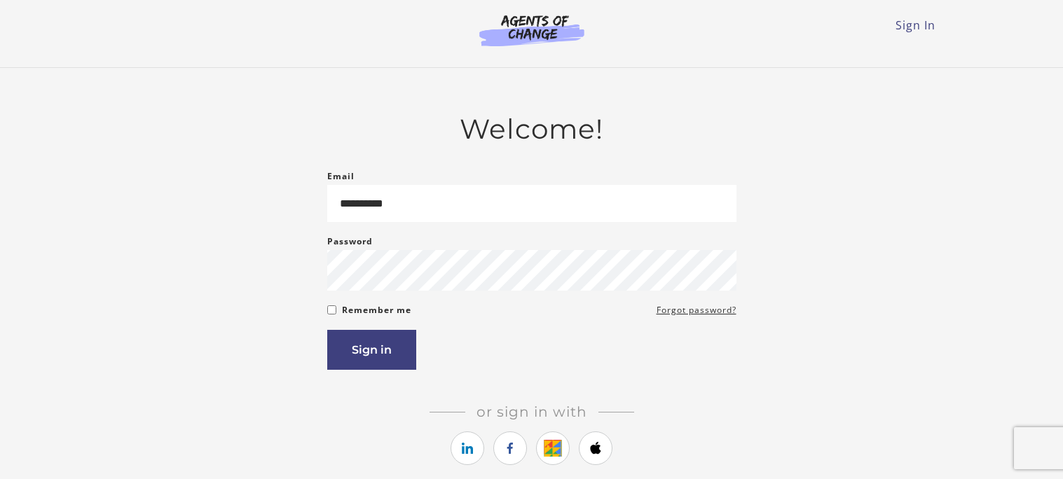  What do you see at coordinates (696, 310) in the screenshot?
I see `a: Forgot password?` at bounding box center [696, 310].